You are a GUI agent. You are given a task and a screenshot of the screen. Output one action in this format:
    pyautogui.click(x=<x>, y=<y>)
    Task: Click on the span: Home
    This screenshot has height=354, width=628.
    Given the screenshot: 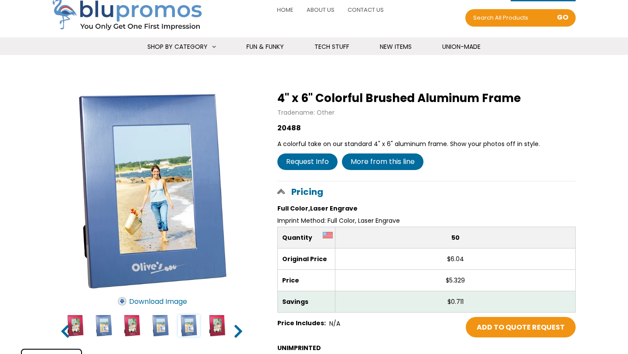 What is the action you would take?
    pyautogui.click(x=285, y=10)
    